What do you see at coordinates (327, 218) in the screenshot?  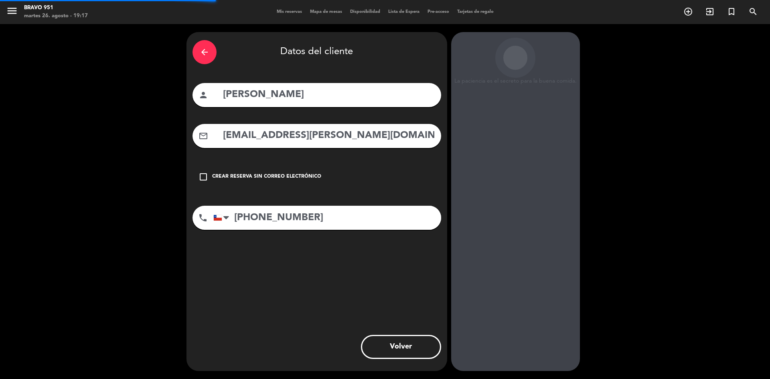 I see `input: Número de teléfono...` at bounding box center [327, 218].